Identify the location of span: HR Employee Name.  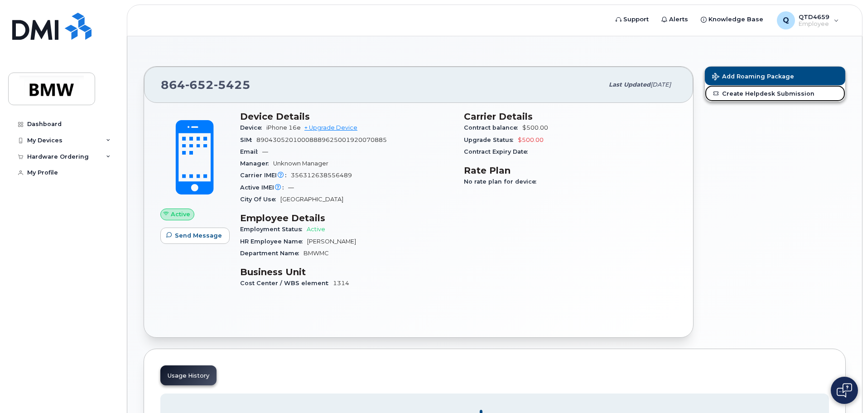
(274, 241).